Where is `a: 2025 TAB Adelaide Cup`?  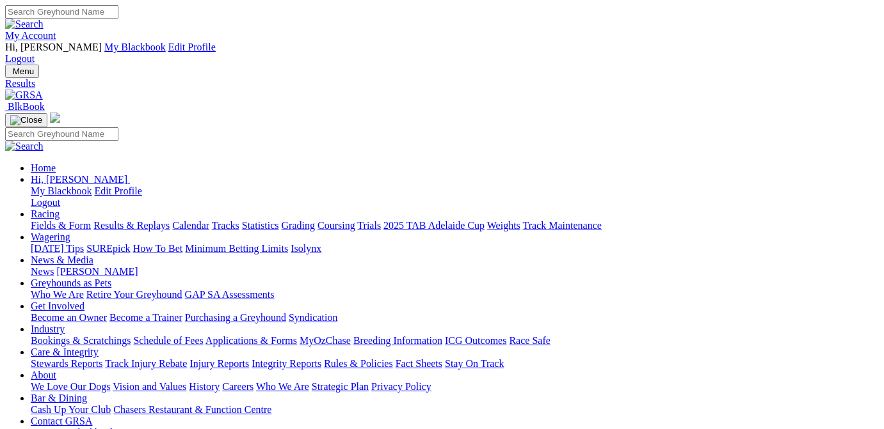 a: 2025 TAB Adelaide Cup is located at coordinates (434, 225).